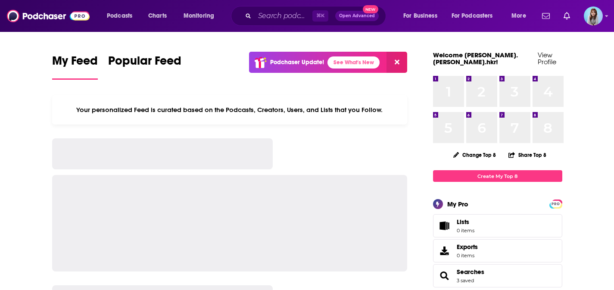 The image size is (614, 290). Describe the element at coordinates (527, 155) in the screenshot. I see `button: Share Top 8` at that location.